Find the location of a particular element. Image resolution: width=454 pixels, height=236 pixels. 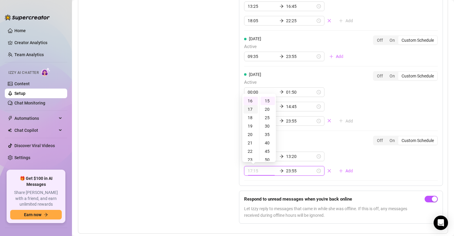

span: Izzy AI Chatter is located at coordinates (23, 73).